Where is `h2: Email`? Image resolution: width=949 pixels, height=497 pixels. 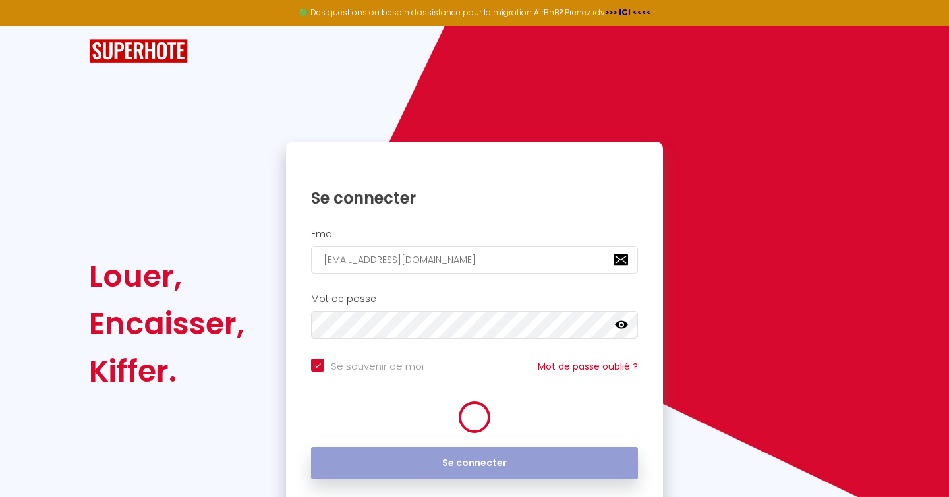 h2: Email is located at coordinates (474, 234).